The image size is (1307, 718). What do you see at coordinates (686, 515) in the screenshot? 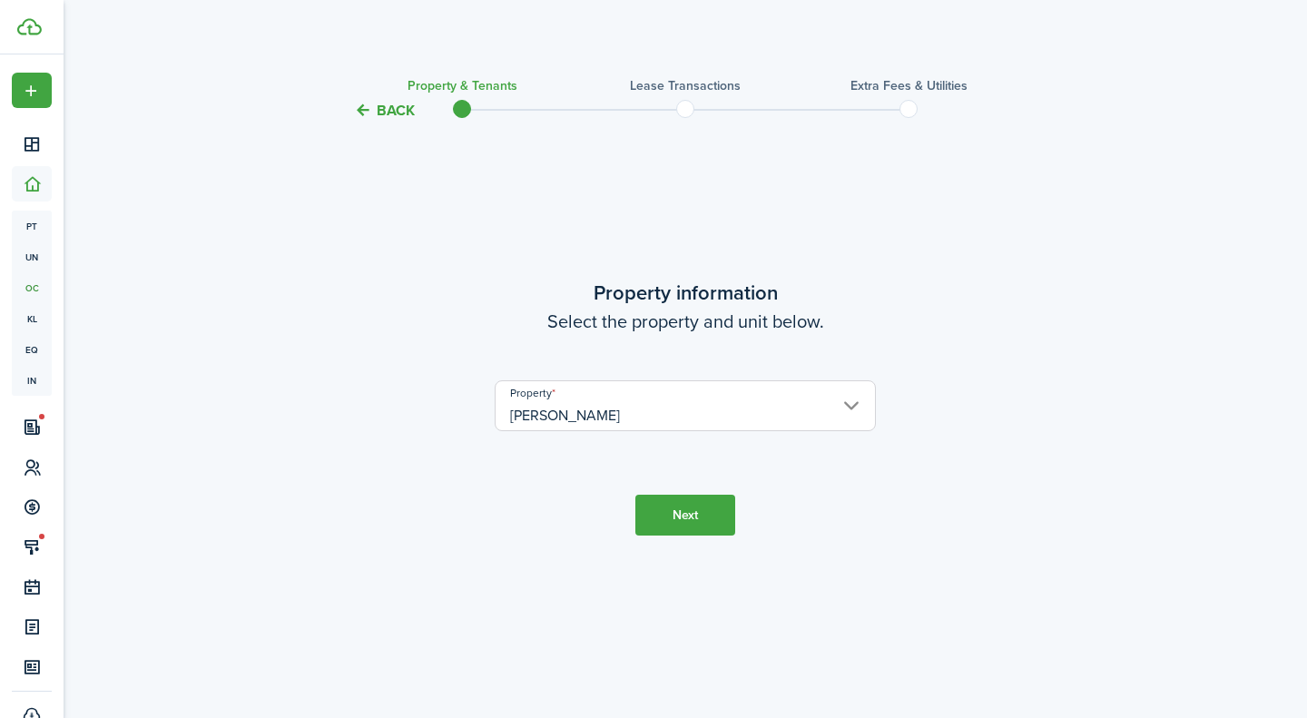
I see `button: Next` at bounding box center [686, 515].